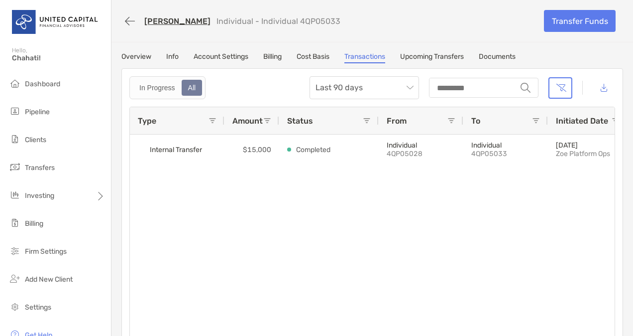 This screenshot has width=633, height=336. I want to click on div: segmented control, so click(167, 88).